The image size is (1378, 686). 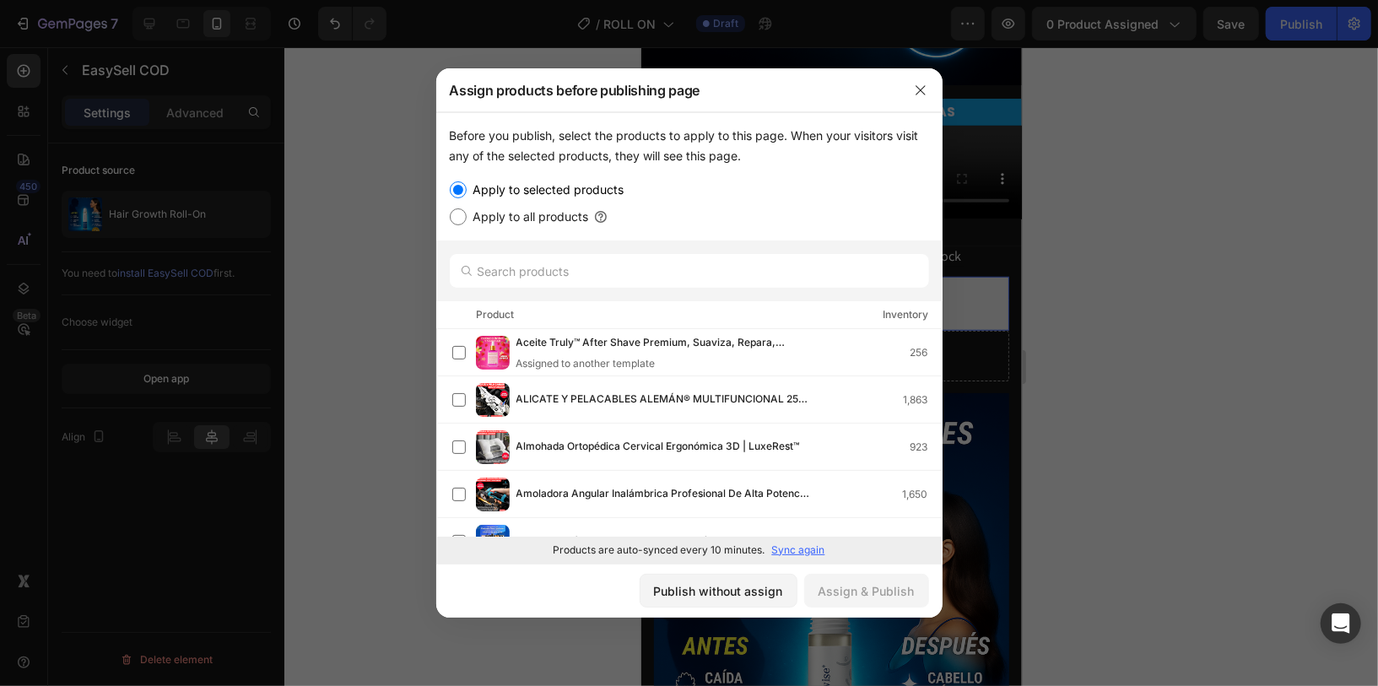 I want to click on div: Assign products before publishing page, so click(x=668, y=90).